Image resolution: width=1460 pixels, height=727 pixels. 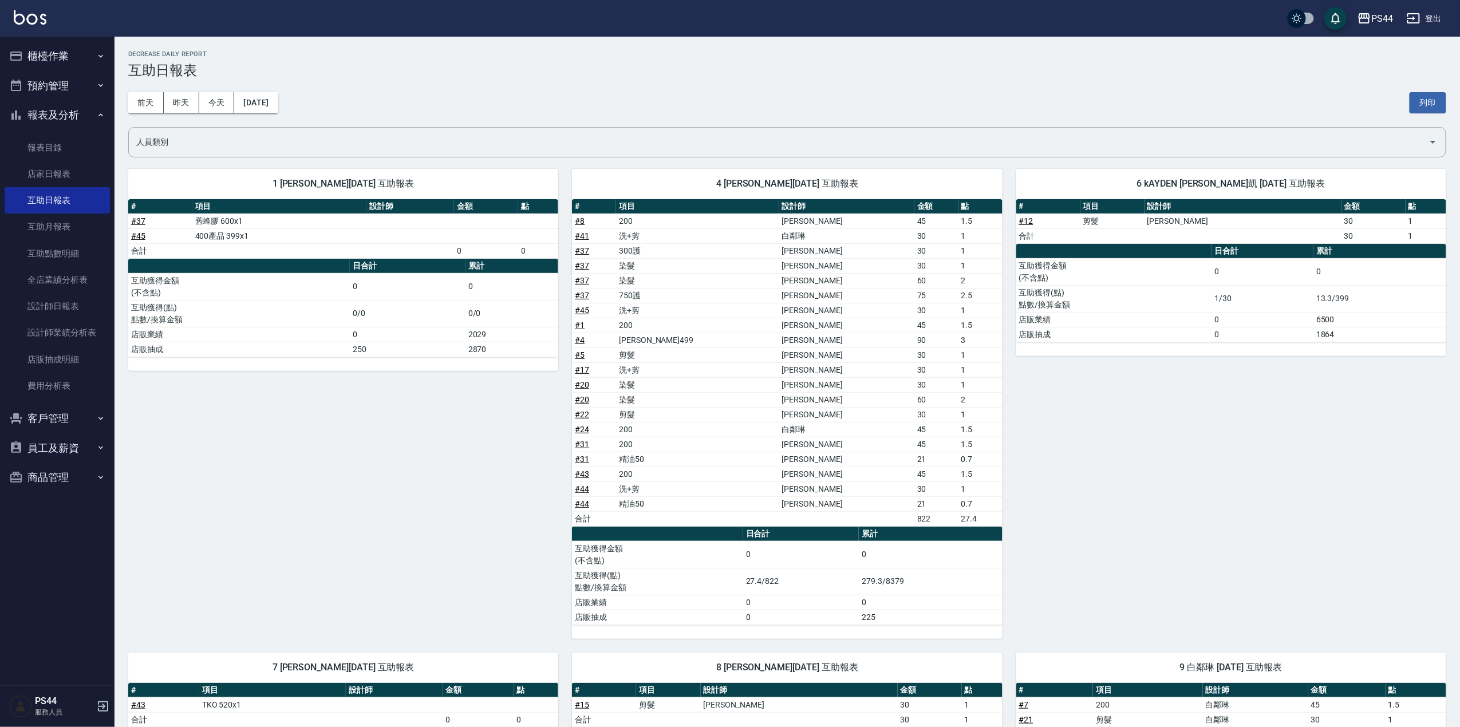 I want to click on a: 設計師日報表, so click(x=57, y=306).